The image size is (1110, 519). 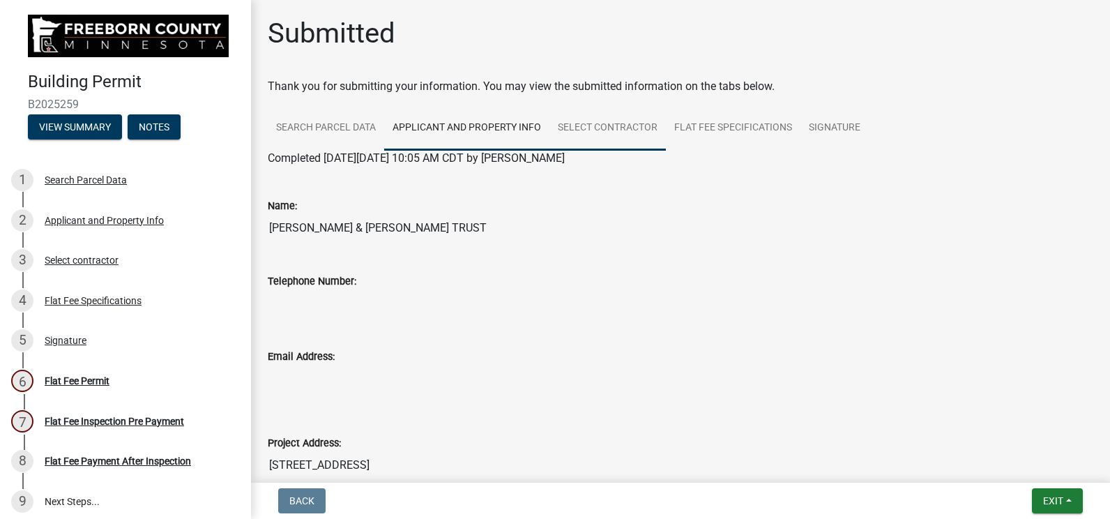 I want to click on div: 7, so click(x=22, y=421).